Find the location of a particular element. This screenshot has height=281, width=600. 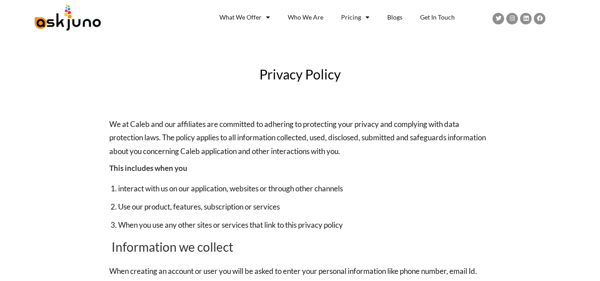

p: We at Caleb and our affiliates are committed to adhering to protecting your privacy and complying... is located at coordinates (300, 138).